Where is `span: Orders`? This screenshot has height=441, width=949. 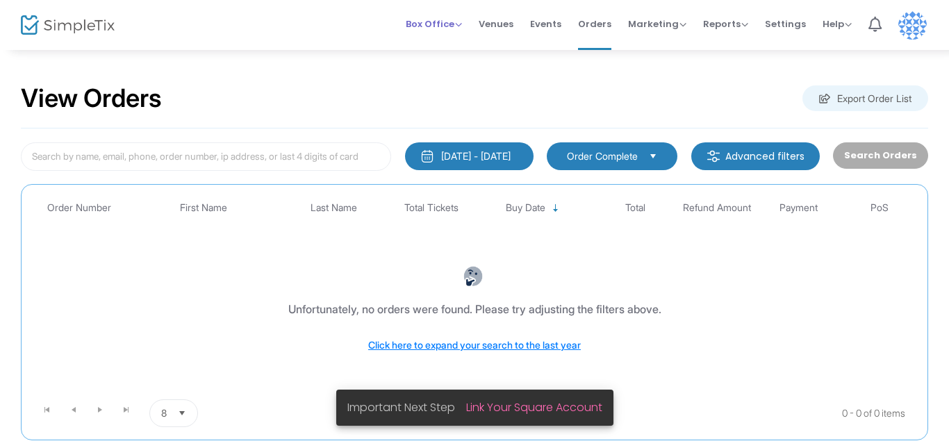
span: Orders is located at coordinates (595, 24).